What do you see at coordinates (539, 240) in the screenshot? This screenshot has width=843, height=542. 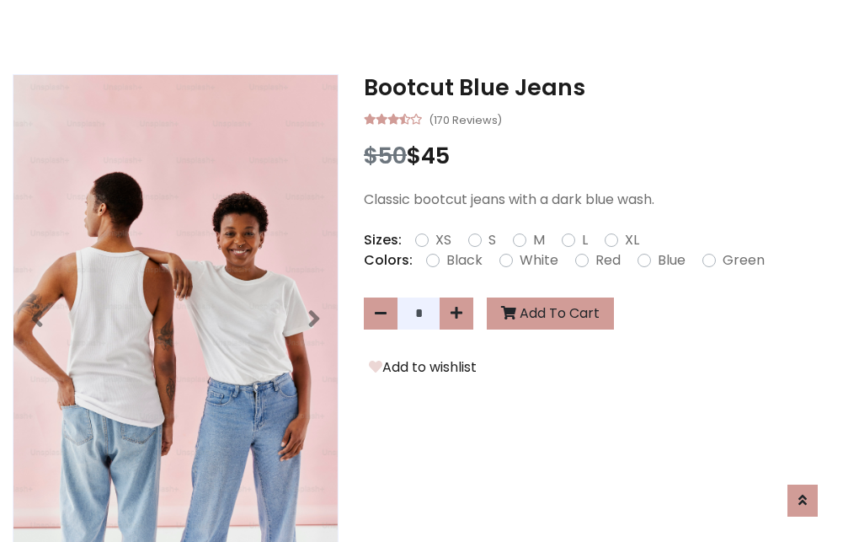 I see `label: M` at bounding box center [539, 240].